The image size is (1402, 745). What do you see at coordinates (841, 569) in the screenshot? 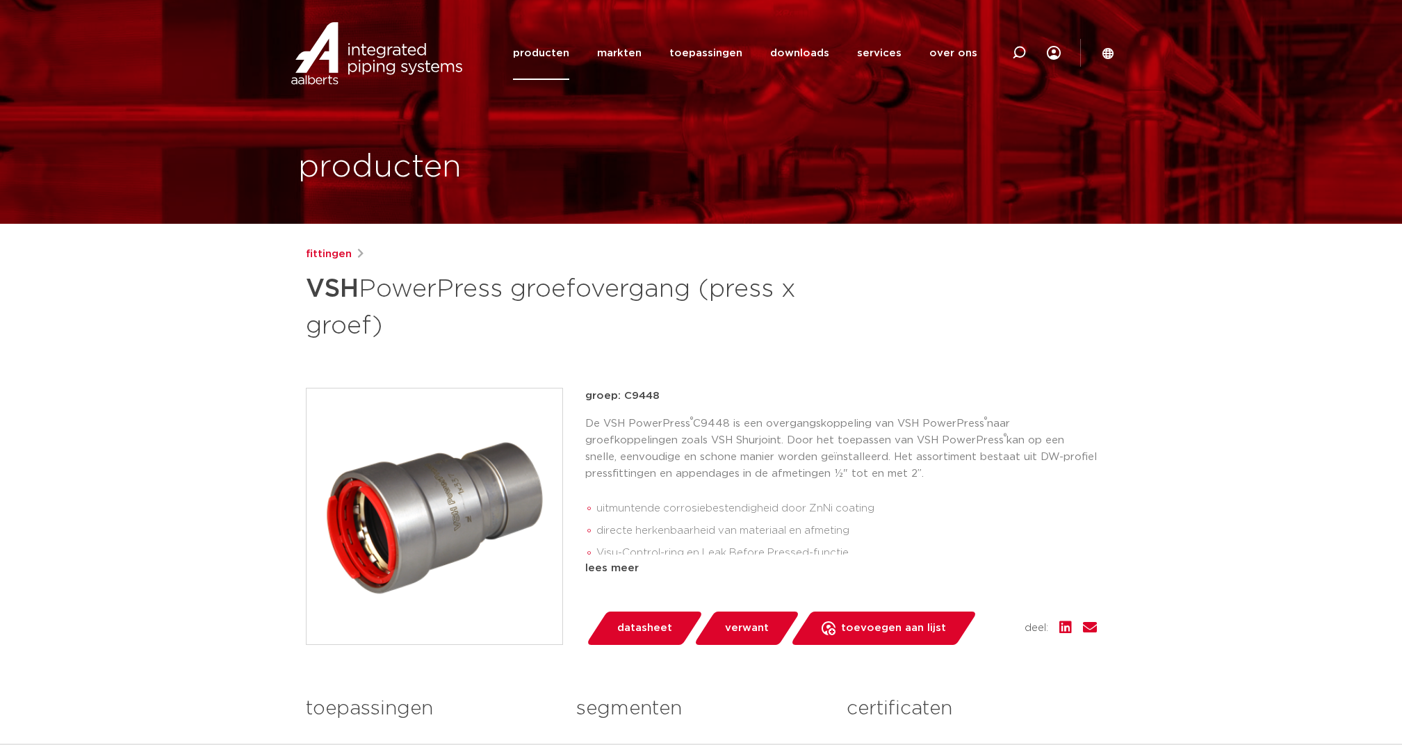
I see `div: lees meer` at bounding box center [841, 569].